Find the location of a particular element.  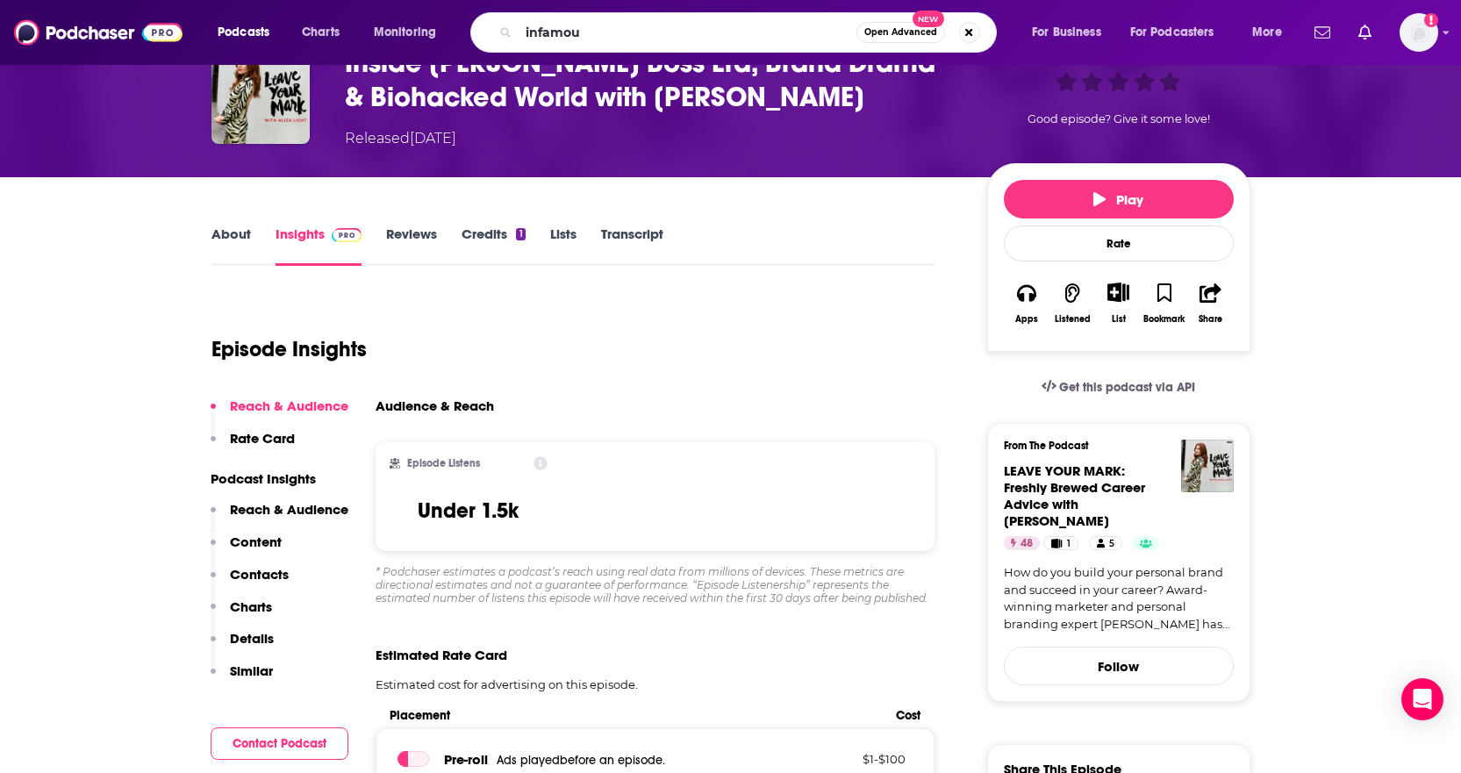

div: * Podchaser estimates a podcast’s reach using real data from millions of devices. These metrics a... is located at coordinates (655, 584).